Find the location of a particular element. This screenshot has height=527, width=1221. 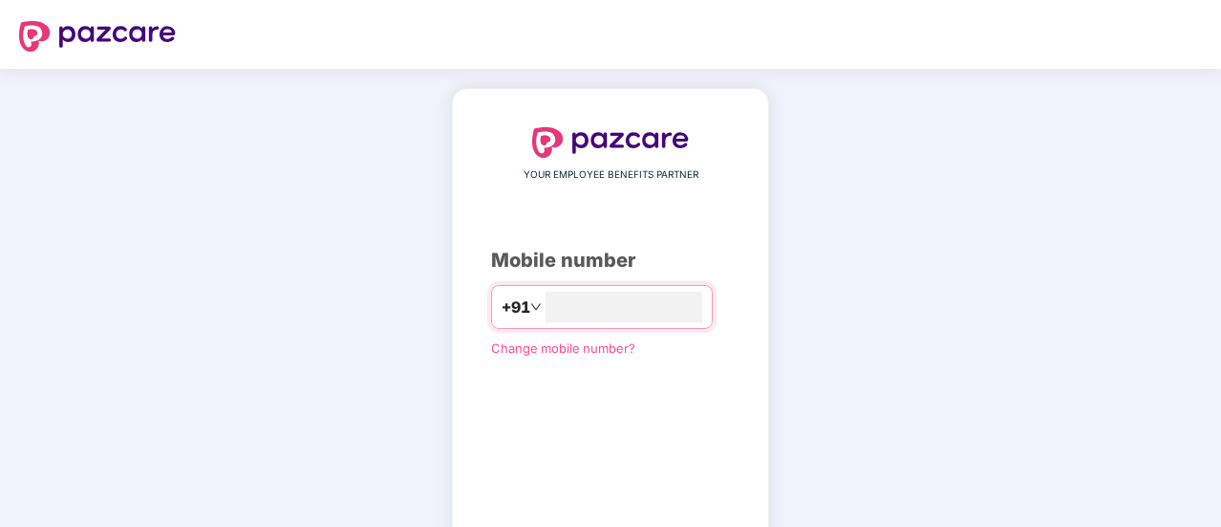

div: Mobile number is located at coordinates (611, 260).